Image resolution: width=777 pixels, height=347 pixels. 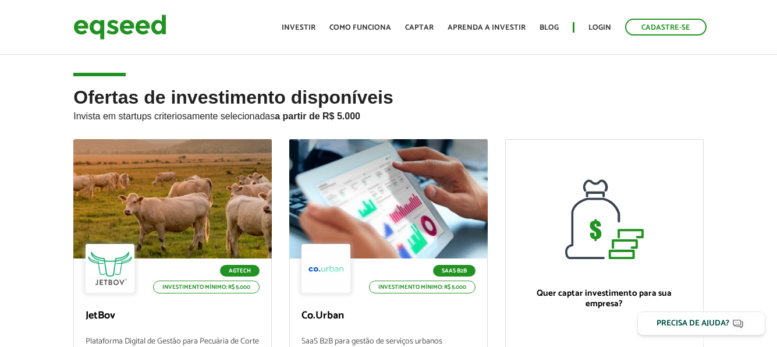 I want to click on a: Login, so click(x=600, y=27).